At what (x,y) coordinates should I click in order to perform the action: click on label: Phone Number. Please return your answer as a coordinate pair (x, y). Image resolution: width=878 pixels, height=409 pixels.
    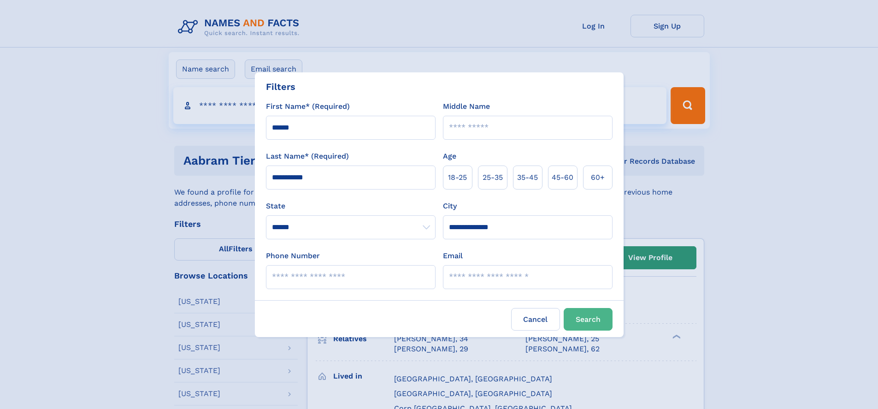
    Looking at the image, I should click on (293, 256).